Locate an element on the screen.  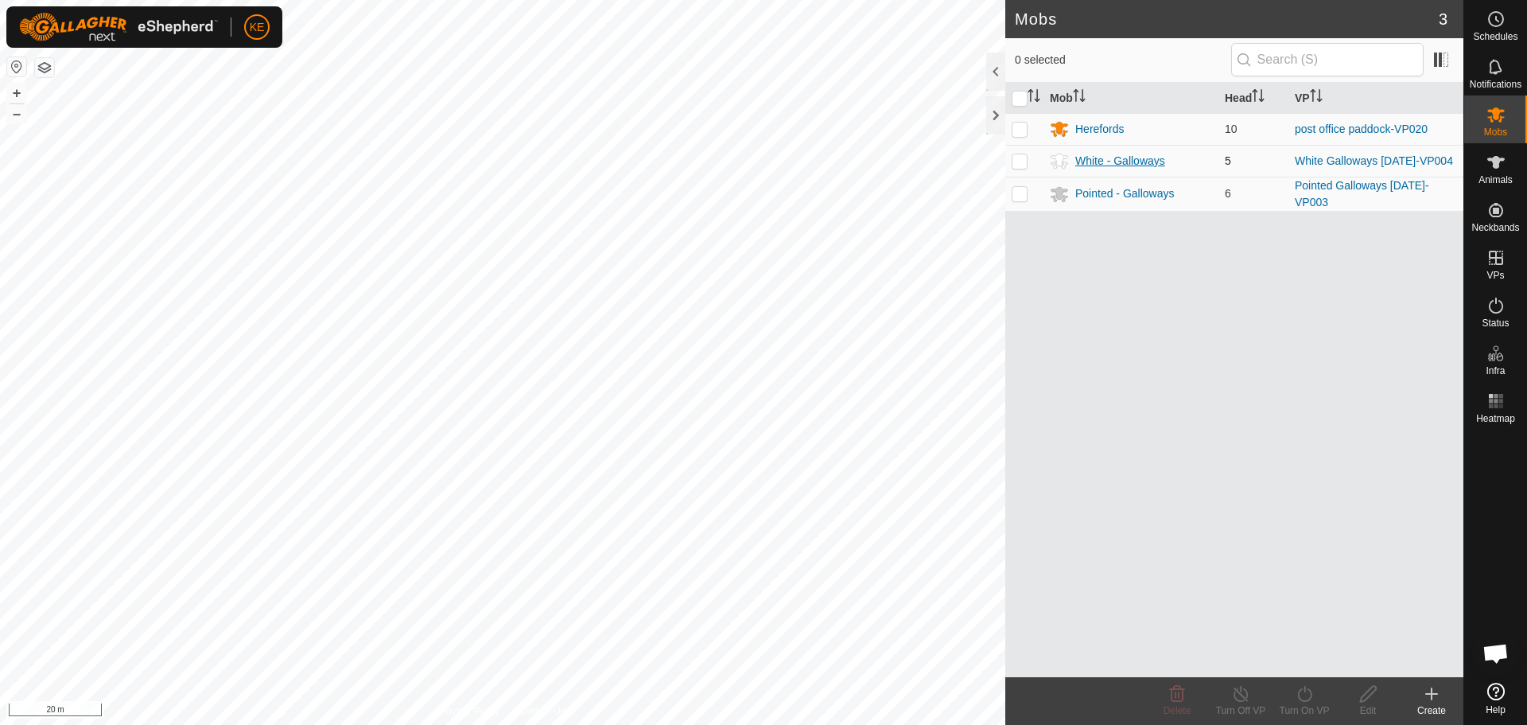
th: Head is located at coordinates (1253, 98).